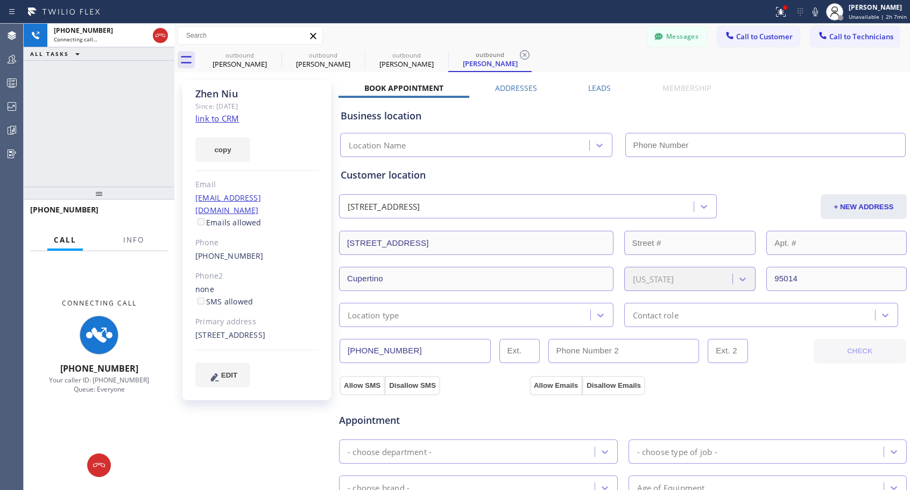 This screenshot has width=910, height=490. What do you see at coordinates (134, 240) in the screenshot?
I see `span: Info` at bounding box center [134, 240].